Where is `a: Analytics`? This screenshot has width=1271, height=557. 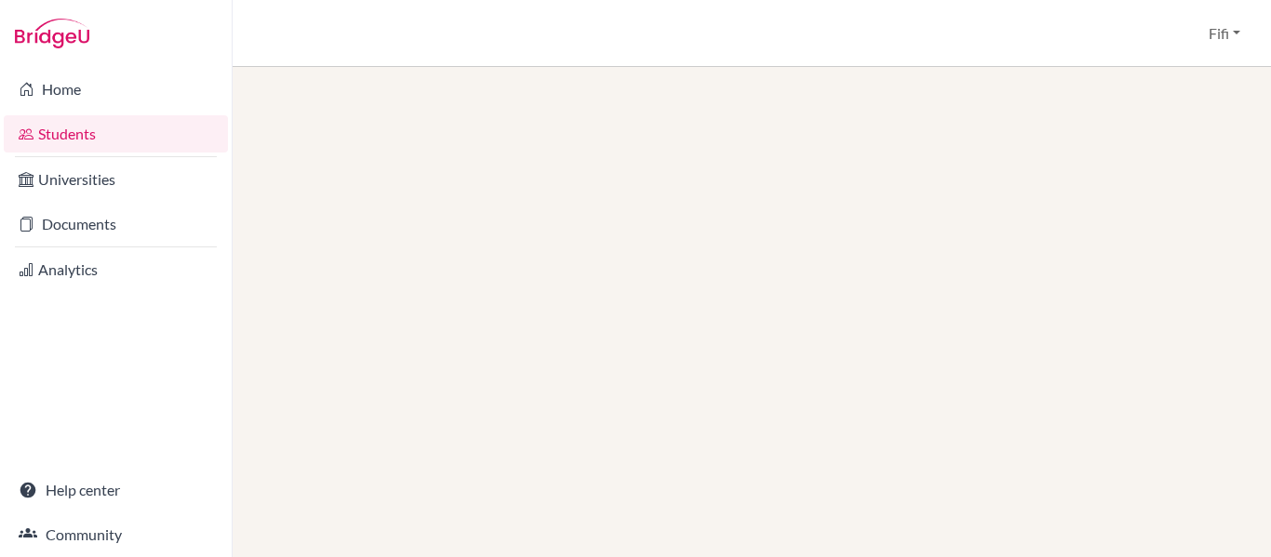
a: Analytics is located at coordinates (115, 270).